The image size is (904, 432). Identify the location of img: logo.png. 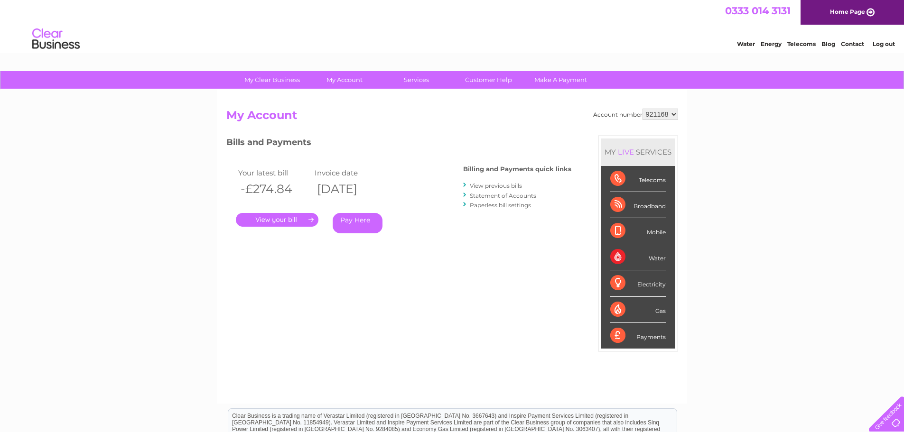
(56, 39).